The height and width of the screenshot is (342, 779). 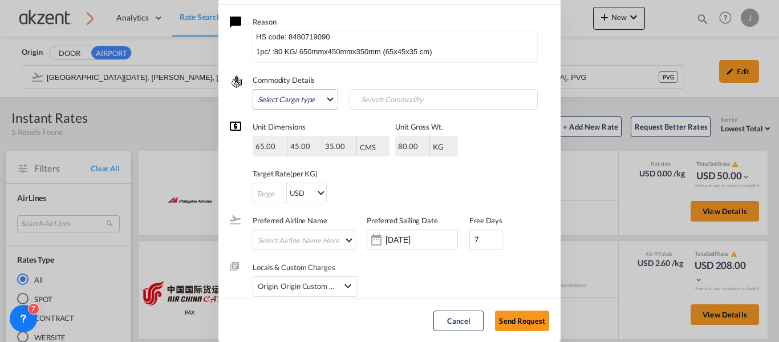 I want to click on input: Target Rate, so click(x=270, y=193).